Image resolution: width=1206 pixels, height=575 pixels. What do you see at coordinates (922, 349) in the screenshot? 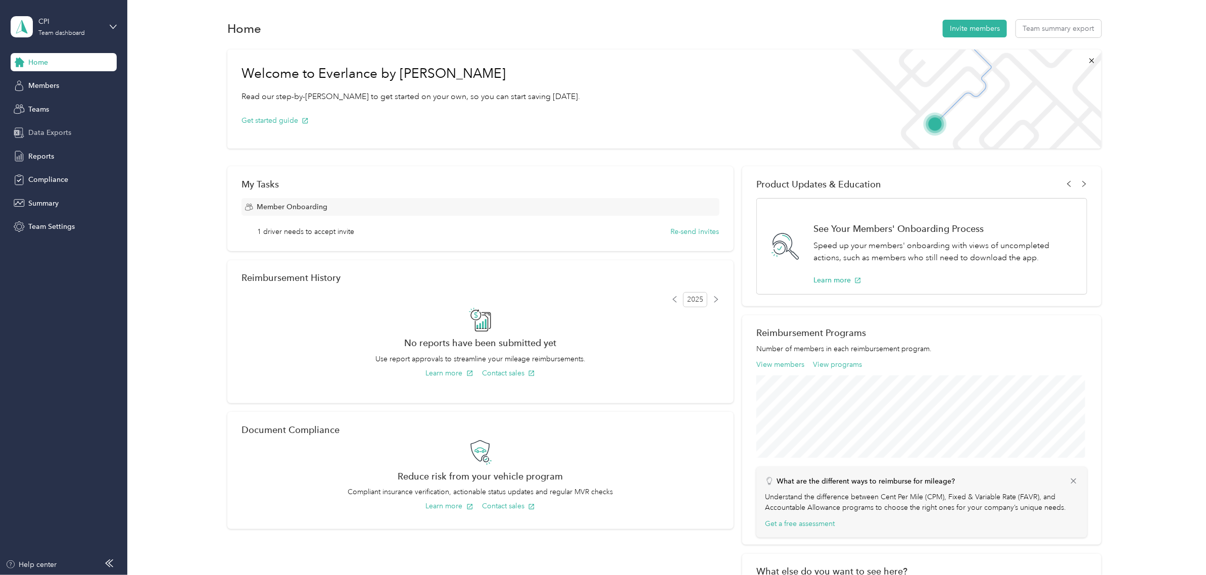
I see `p: Number of members in each reimbursement program.` at bounding box center [922, 349].